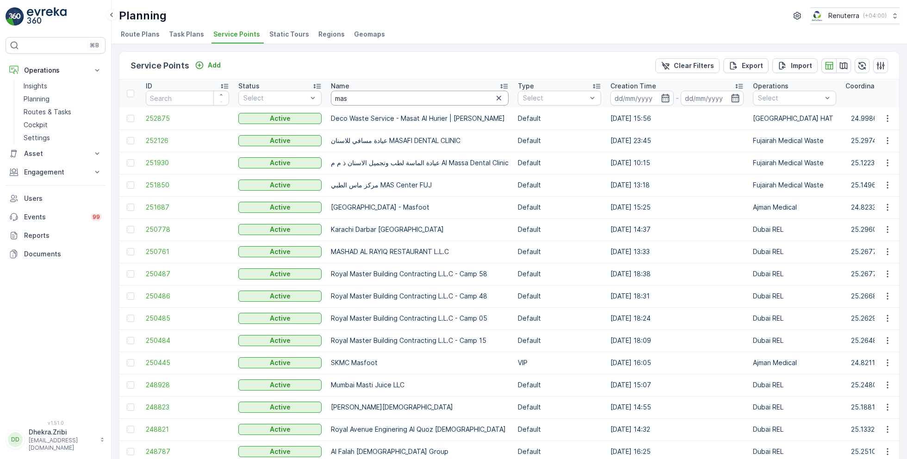  I want to click on a: 252126, so click(187, 141).